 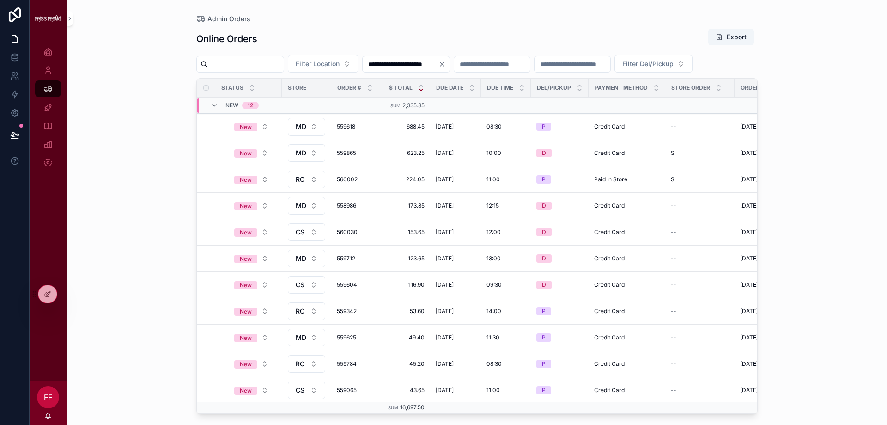 What do you see at coordinates (406, 179) in the screenshot?
I see `span: 224.05` at bounding box center [406, 179].